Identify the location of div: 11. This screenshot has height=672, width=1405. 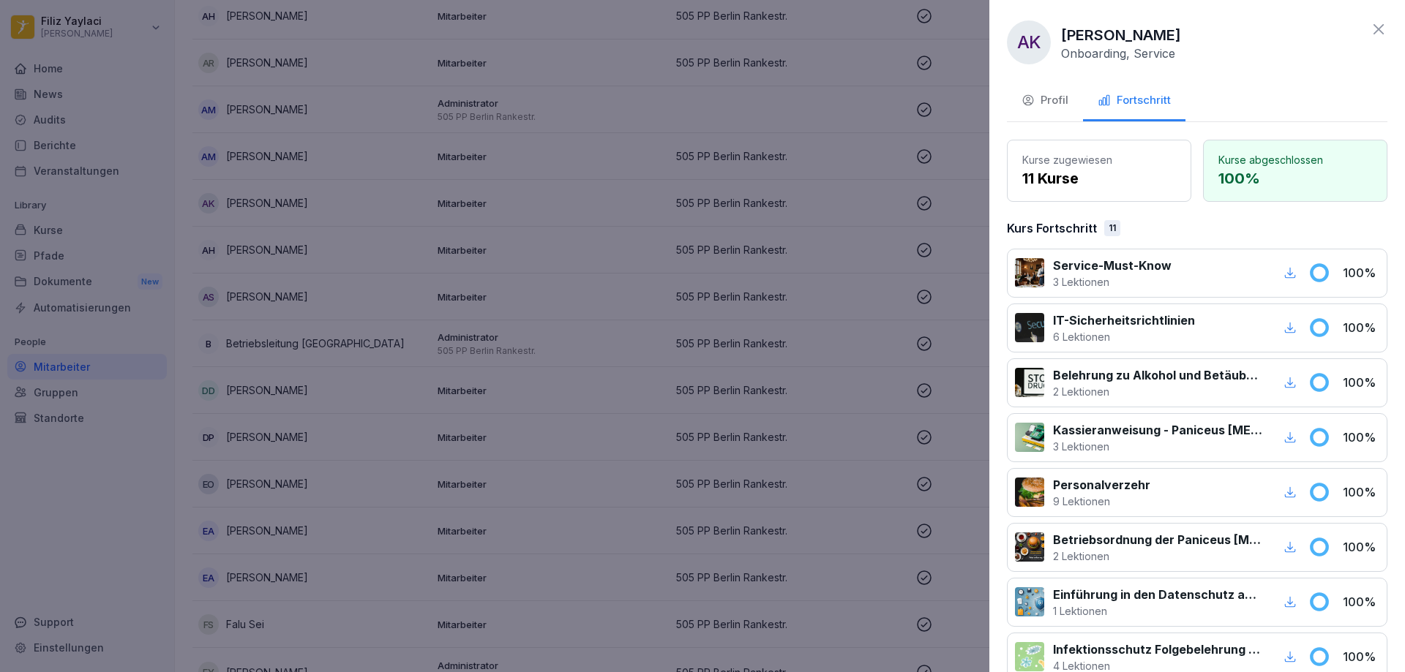
(1112, 228).